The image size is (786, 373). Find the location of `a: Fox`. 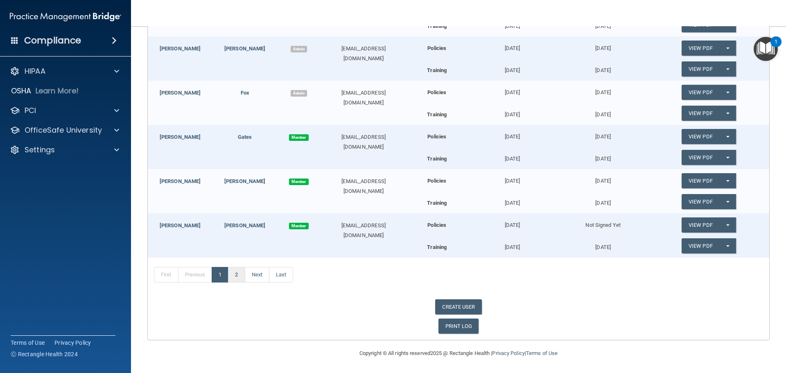

a: Fox is located at coordinates (245, 93).